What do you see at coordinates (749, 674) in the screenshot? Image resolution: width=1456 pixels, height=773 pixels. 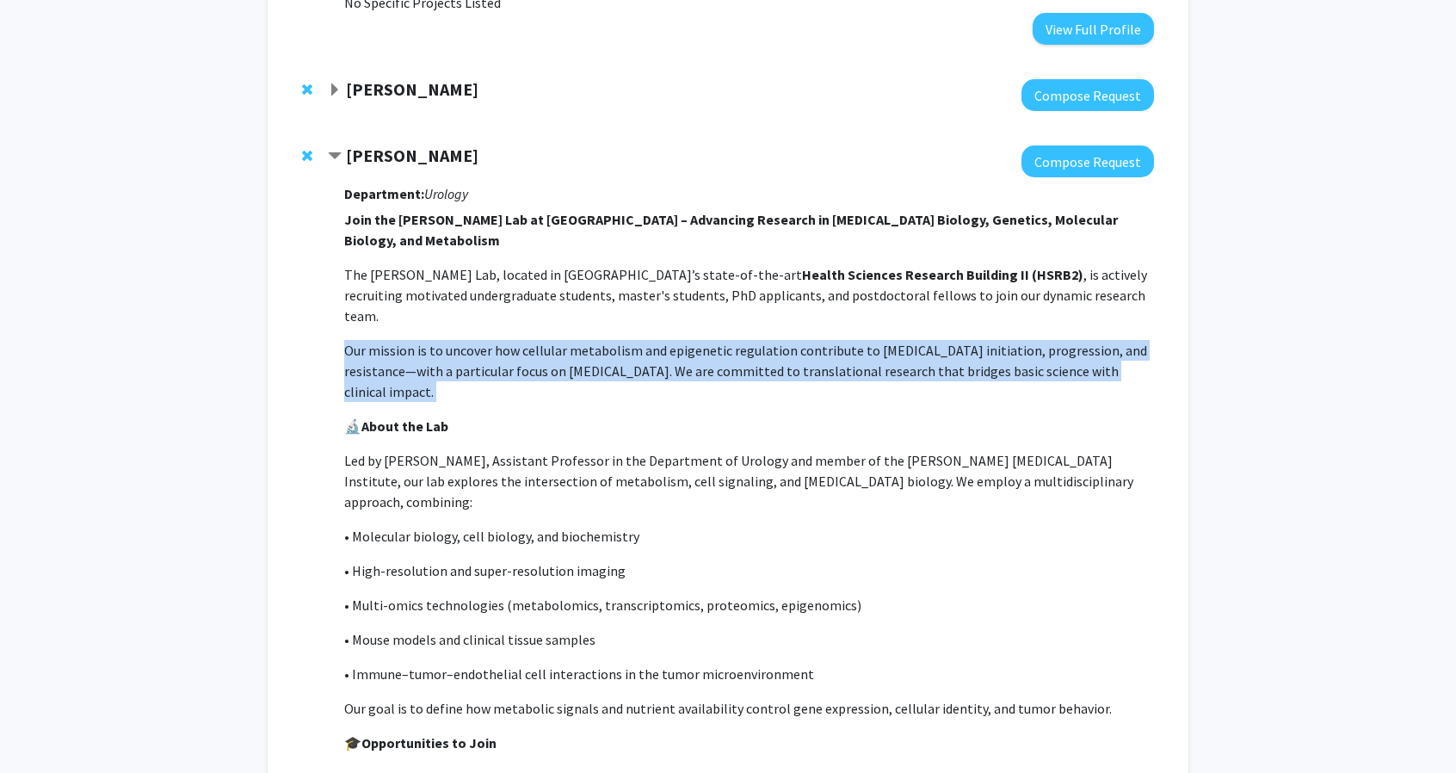 I see `p: • Immune–tumor–endothelial cell interactions in the tumor microenvironment` at bounding box center [749, 674].